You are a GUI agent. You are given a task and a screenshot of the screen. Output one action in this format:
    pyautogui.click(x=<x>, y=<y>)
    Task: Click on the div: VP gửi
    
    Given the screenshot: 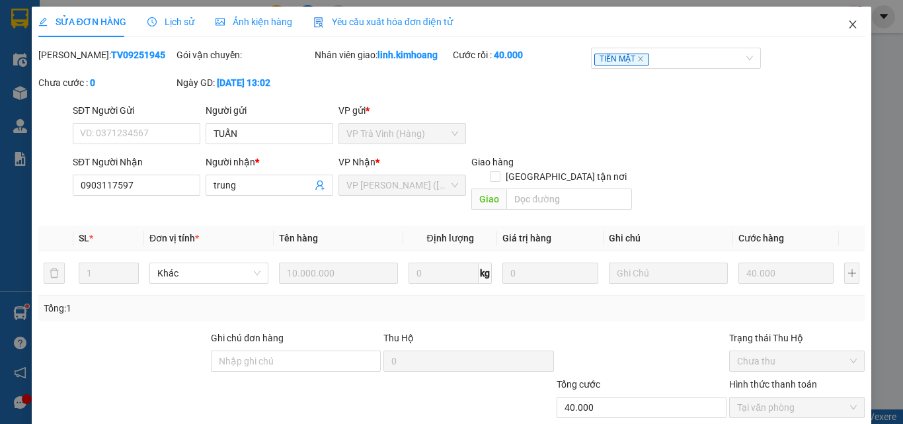 What is the action you would take?
    pyautogui.click(x=402, y=110)
    